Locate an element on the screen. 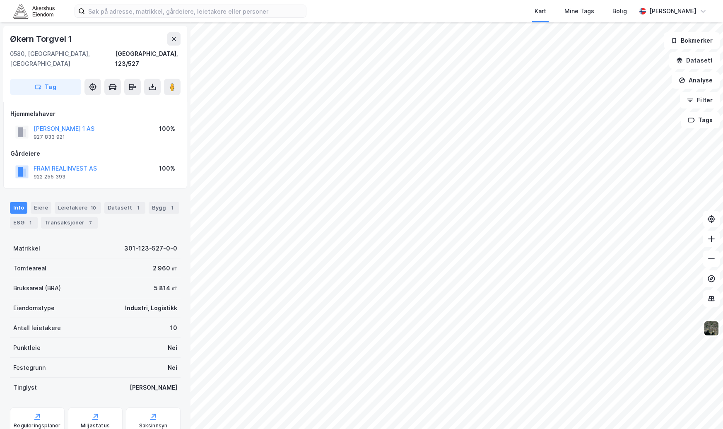  div: 2 960 ㎡ is located at coordinates (165, 268).